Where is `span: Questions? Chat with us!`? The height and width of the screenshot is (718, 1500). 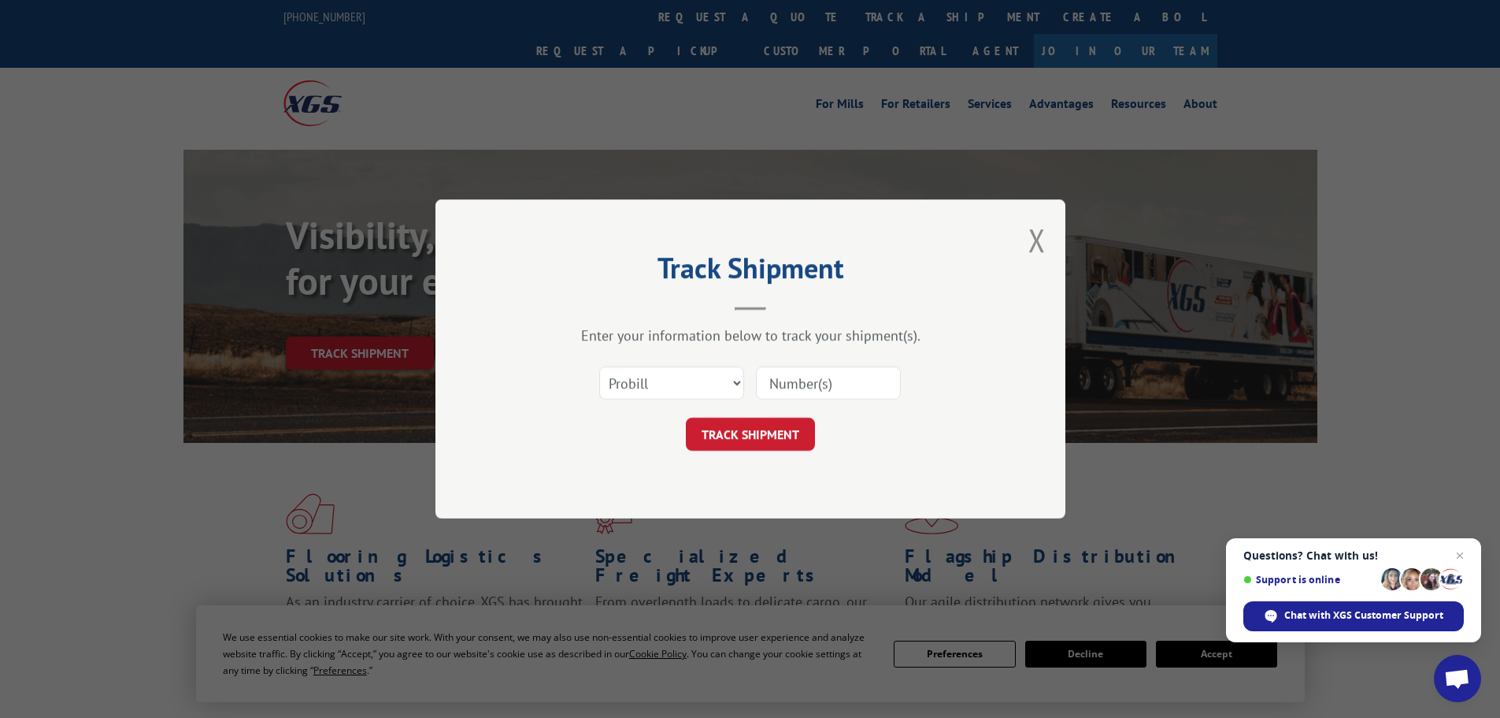 span: Questions? Chat with us! is located at coordinates (1354, 555).